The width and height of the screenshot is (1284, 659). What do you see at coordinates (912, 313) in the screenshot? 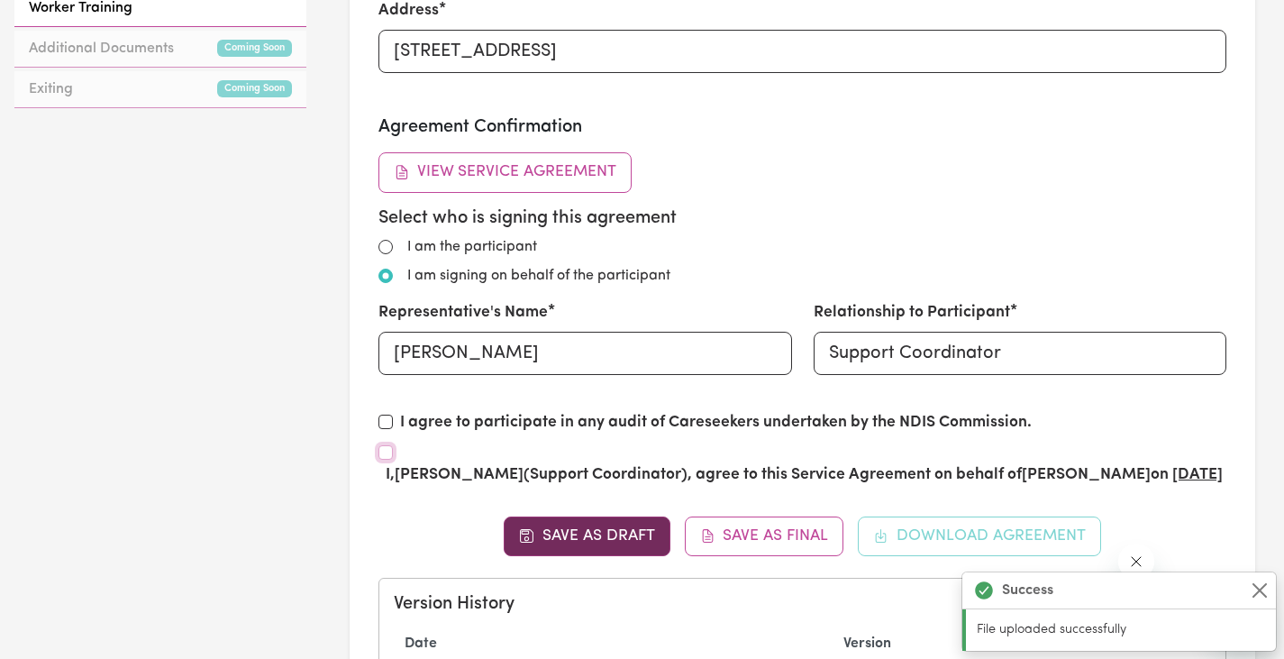
I see `label: Relationship to Participant` at bounding box center [912, 313].